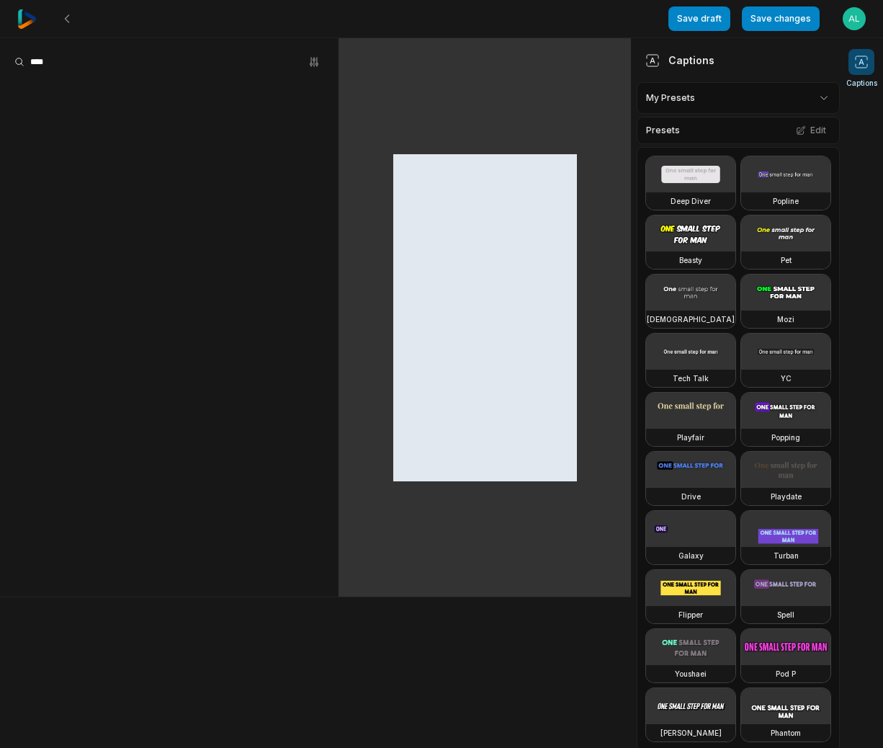 This screenshot has width=883, height=748. I want to click on h3: Popline, so click(786, 201).